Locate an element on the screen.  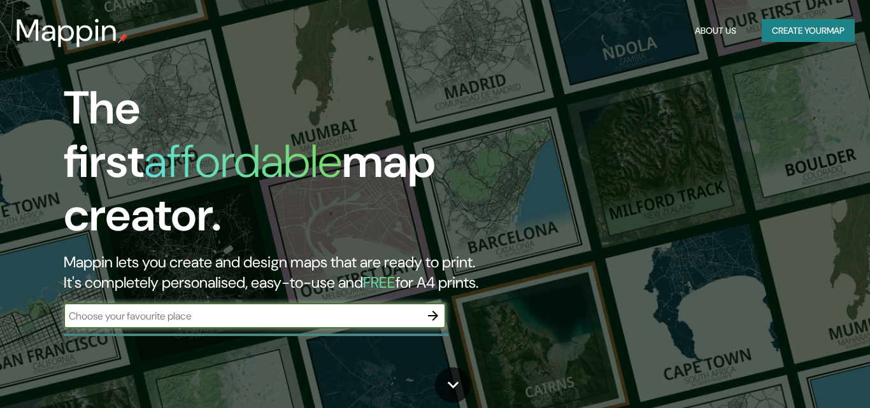
button: Create yourmap is located at coordinates (808, 31).